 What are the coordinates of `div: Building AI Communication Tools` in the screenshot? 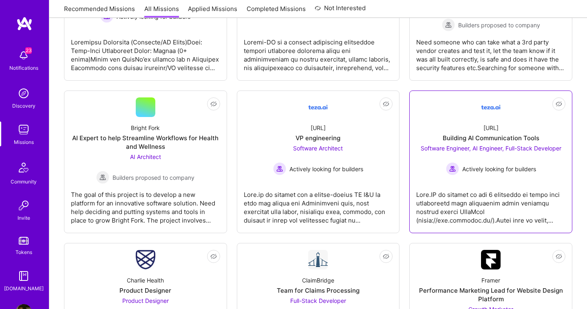 It's located at (491, 138).